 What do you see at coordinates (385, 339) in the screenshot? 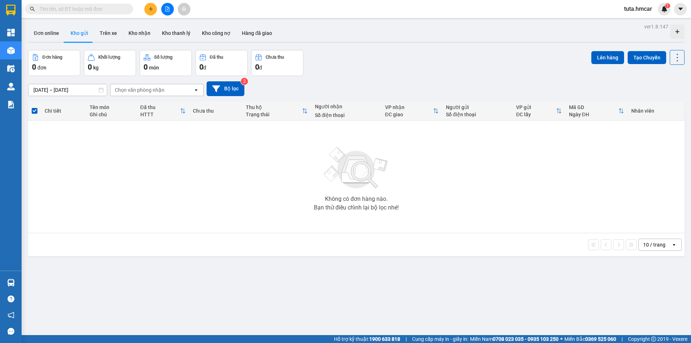
I see `strong: 1900 633 818` at bounding box center [385, 339].